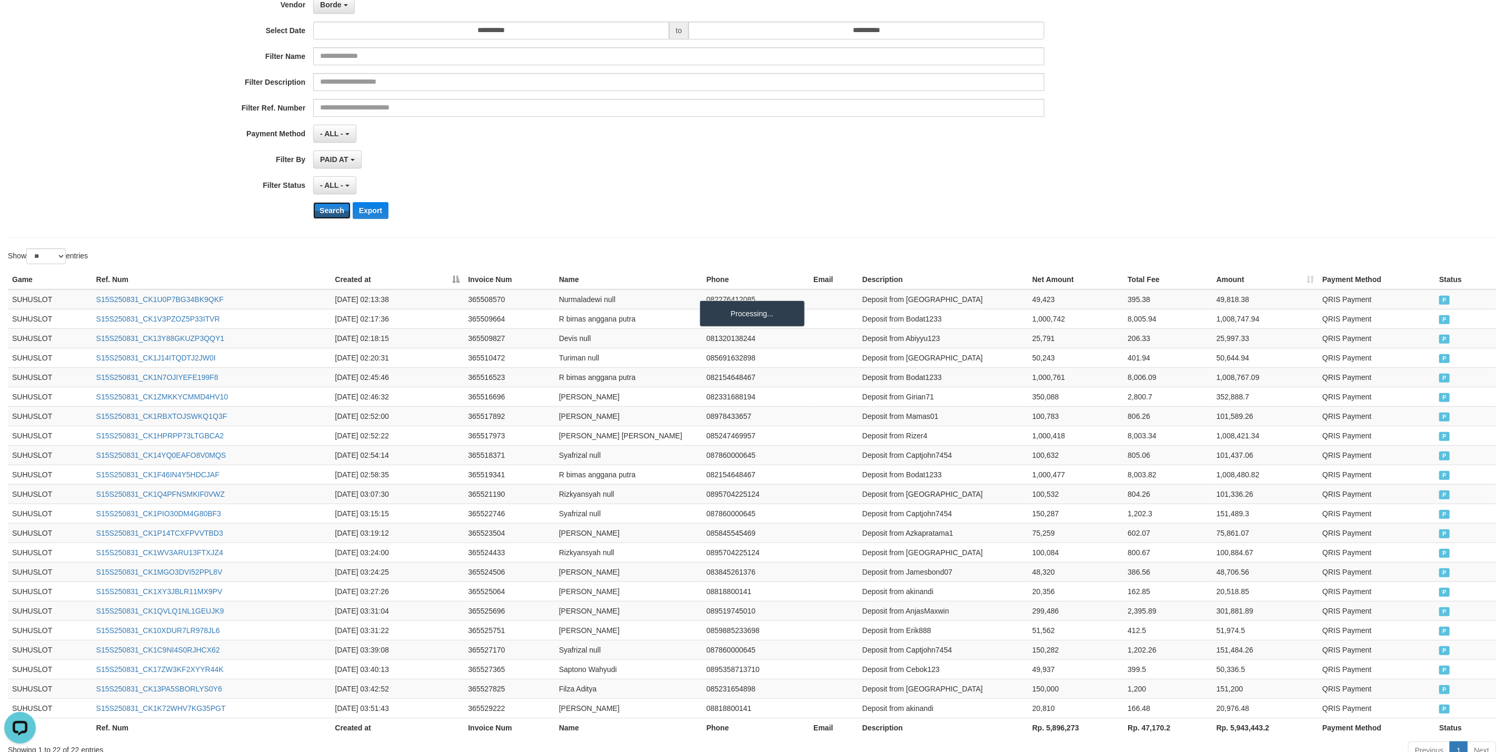  What do you see at coordinates (397, 727) in the screenshot?
I see `th: Created at` at bounding box center [397, 727].